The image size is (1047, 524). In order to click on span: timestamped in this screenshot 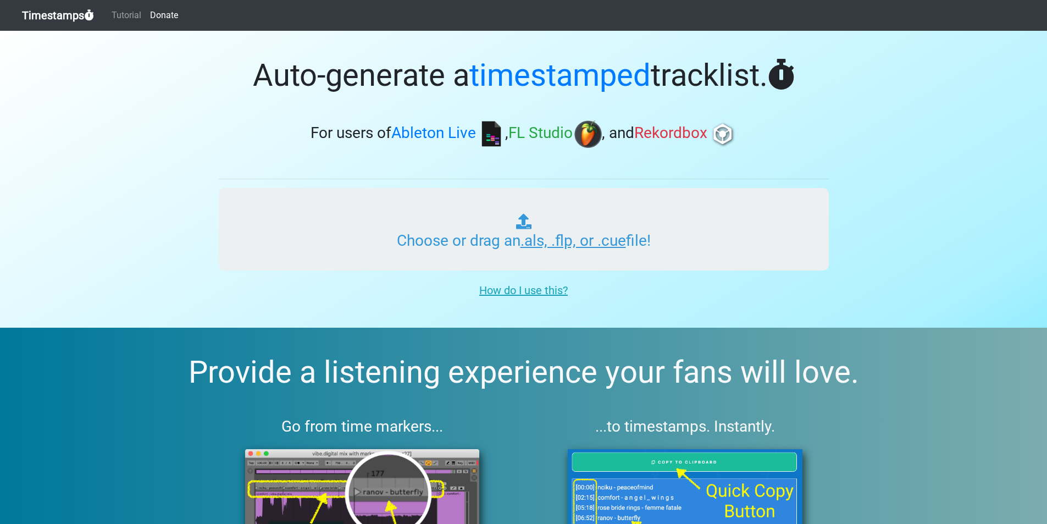, I will do `click(560, 75)`.